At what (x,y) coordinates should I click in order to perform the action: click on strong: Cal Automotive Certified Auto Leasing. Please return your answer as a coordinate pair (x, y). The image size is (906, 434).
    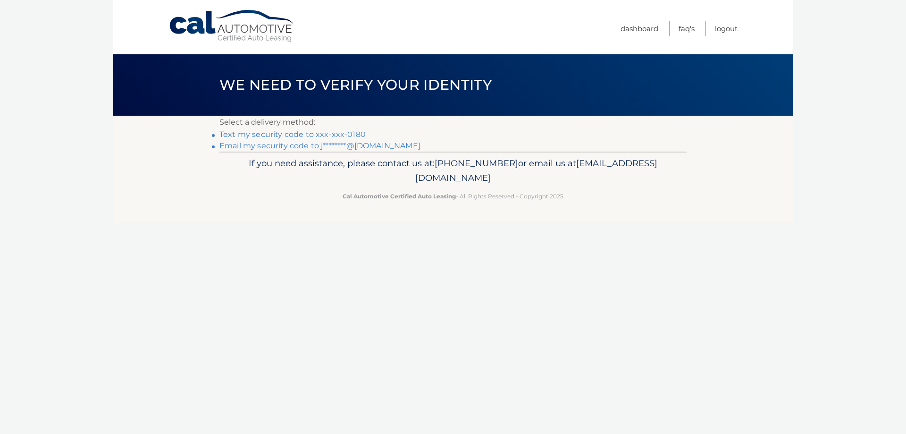
    Looking at the image, I should click on (399, 196).